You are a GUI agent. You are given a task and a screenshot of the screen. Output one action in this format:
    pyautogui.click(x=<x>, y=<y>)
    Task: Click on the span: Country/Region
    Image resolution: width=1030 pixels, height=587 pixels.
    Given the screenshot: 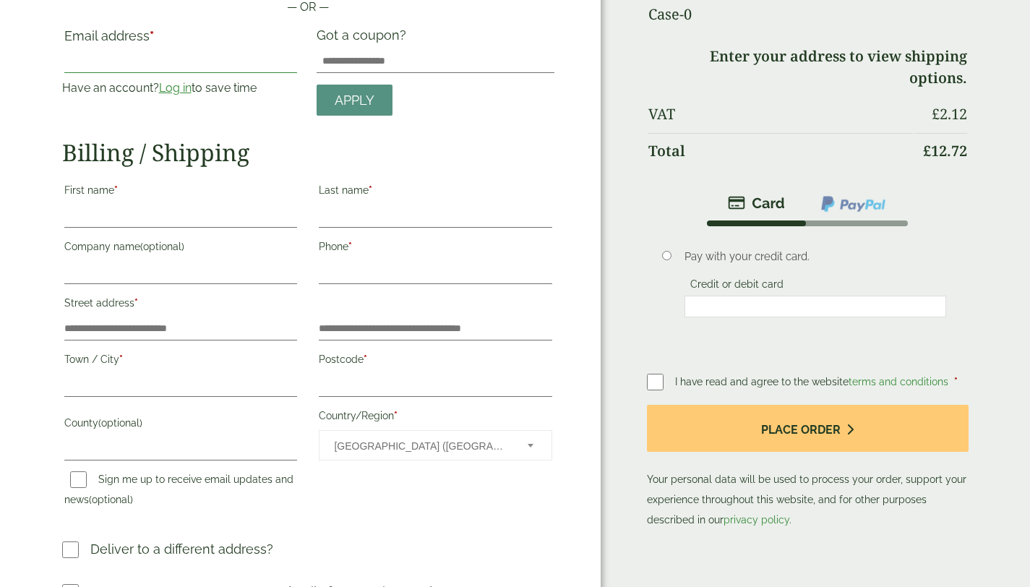 What is the action you would take?
    pyautogui.click(x=435, y=445)
    